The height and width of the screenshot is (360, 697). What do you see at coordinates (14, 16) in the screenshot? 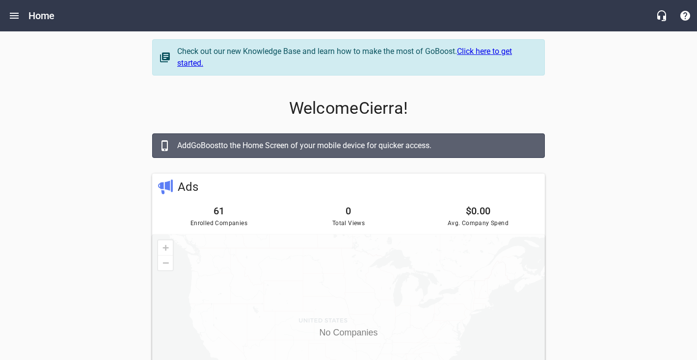
I see `button: Open drawer` at bounding box center [14, 16].